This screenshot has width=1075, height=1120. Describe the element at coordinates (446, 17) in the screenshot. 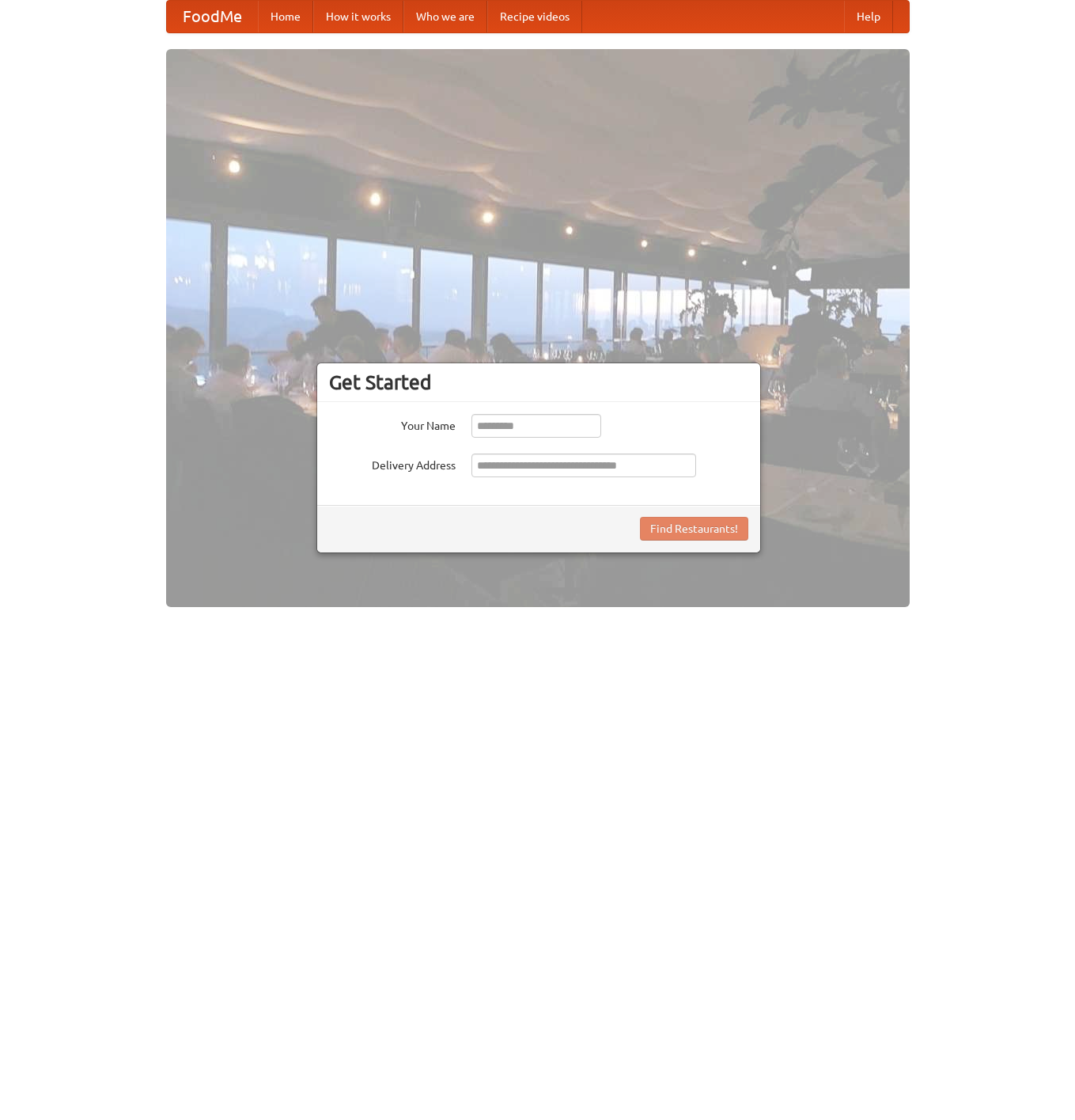

I see `a: Who we are` at that location.